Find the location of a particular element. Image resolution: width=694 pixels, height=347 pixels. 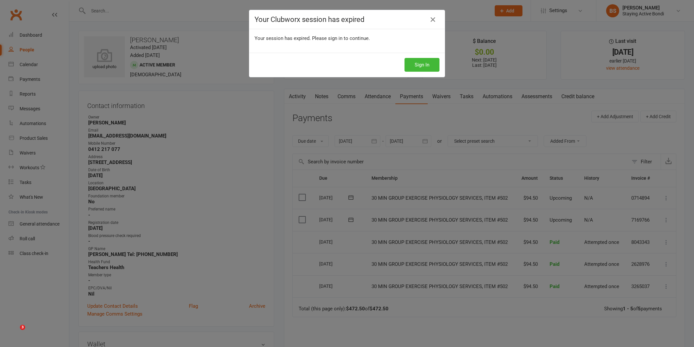

span: Your session has expired. Please sign in to continue. is located at coordinates (312, 38).